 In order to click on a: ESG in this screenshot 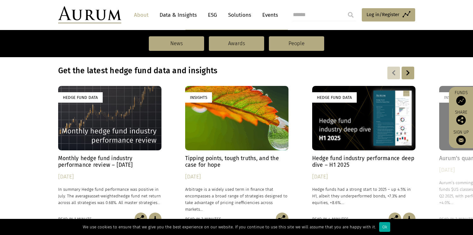, I will do `click(212, 15)`.